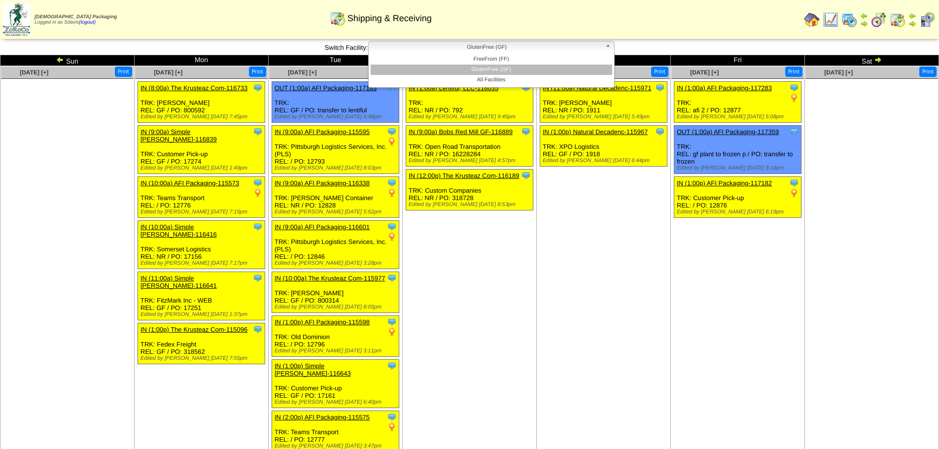 This screenshot has width=939, height=449. Describe the element at coordinates (491, 59) in the screenshot. I see `li: FreeFrom (FF)` at that location.